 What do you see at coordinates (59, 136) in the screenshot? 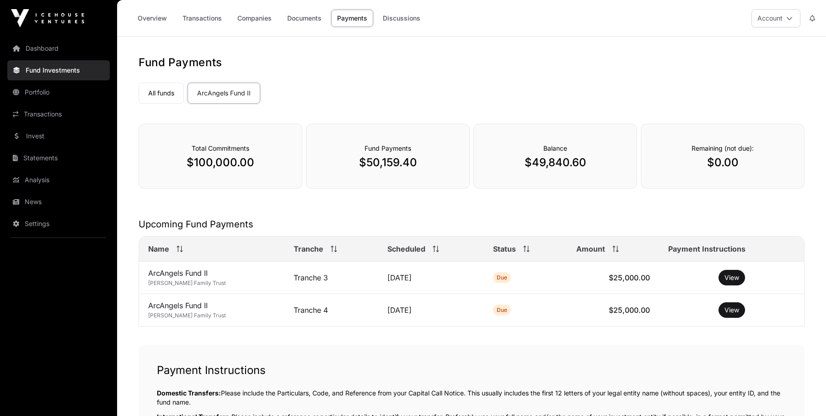
I see `a: Invest` at bounding box center [59, 136].